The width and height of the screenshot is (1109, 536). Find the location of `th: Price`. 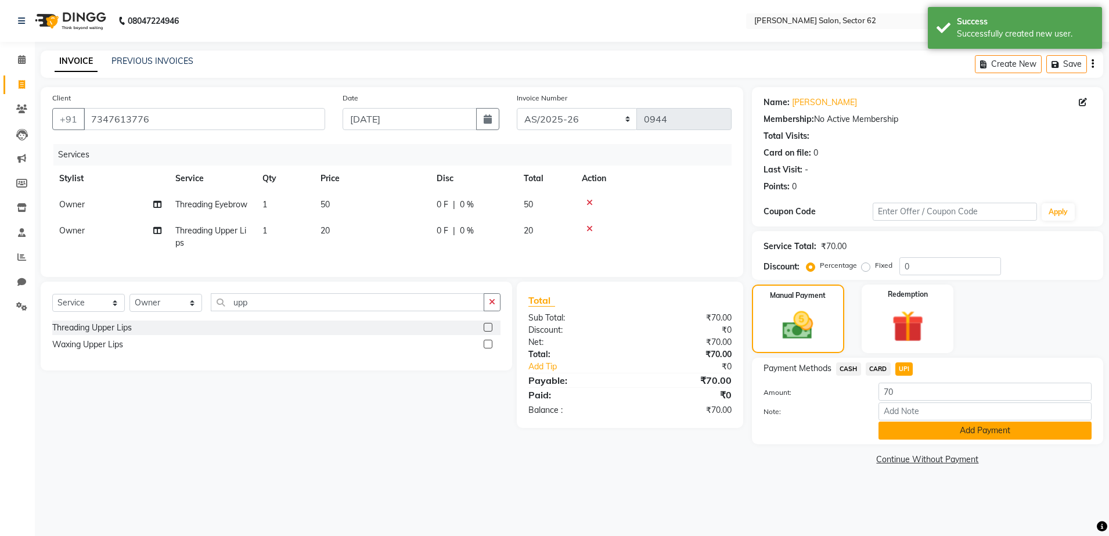

th: Price is located at coordinates (371, 178).